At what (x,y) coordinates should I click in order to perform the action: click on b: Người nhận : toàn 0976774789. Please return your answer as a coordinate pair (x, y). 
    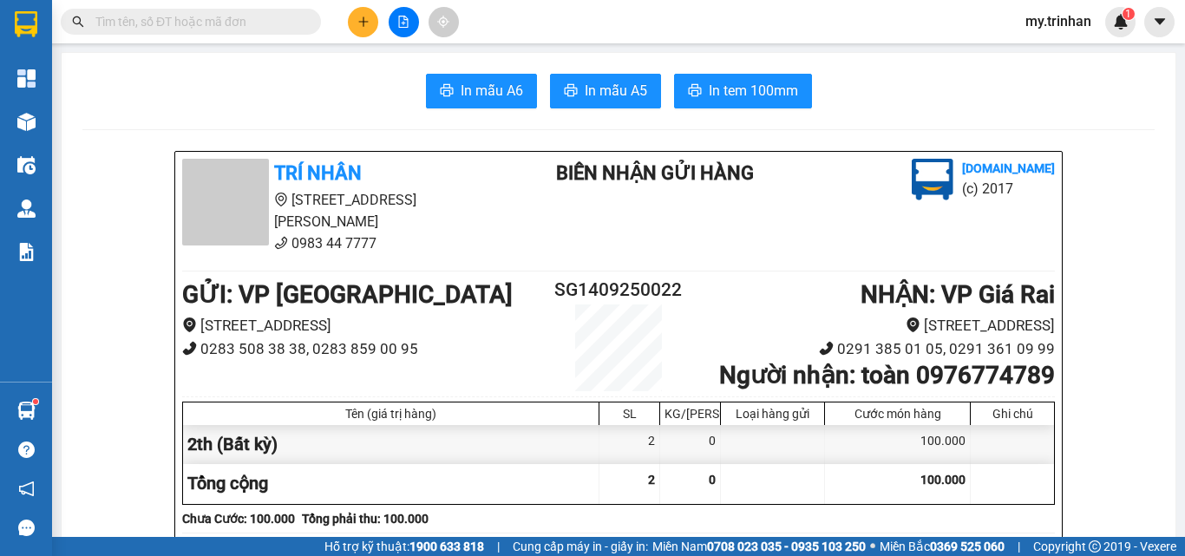
    Looking at the image, I should click on (887, 375).